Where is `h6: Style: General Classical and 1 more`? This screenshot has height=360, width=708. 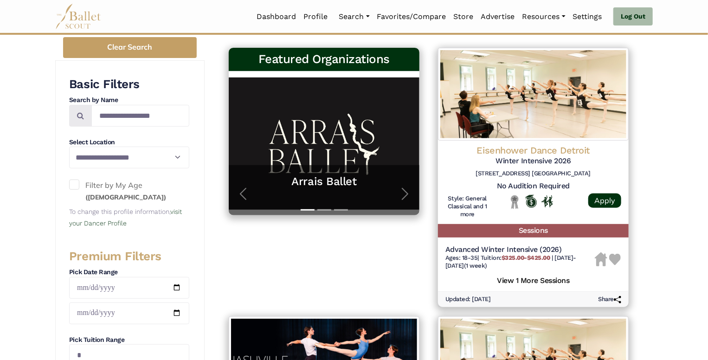
h6: Style: General Classical and 1 more is located at coordinates (467, 206).